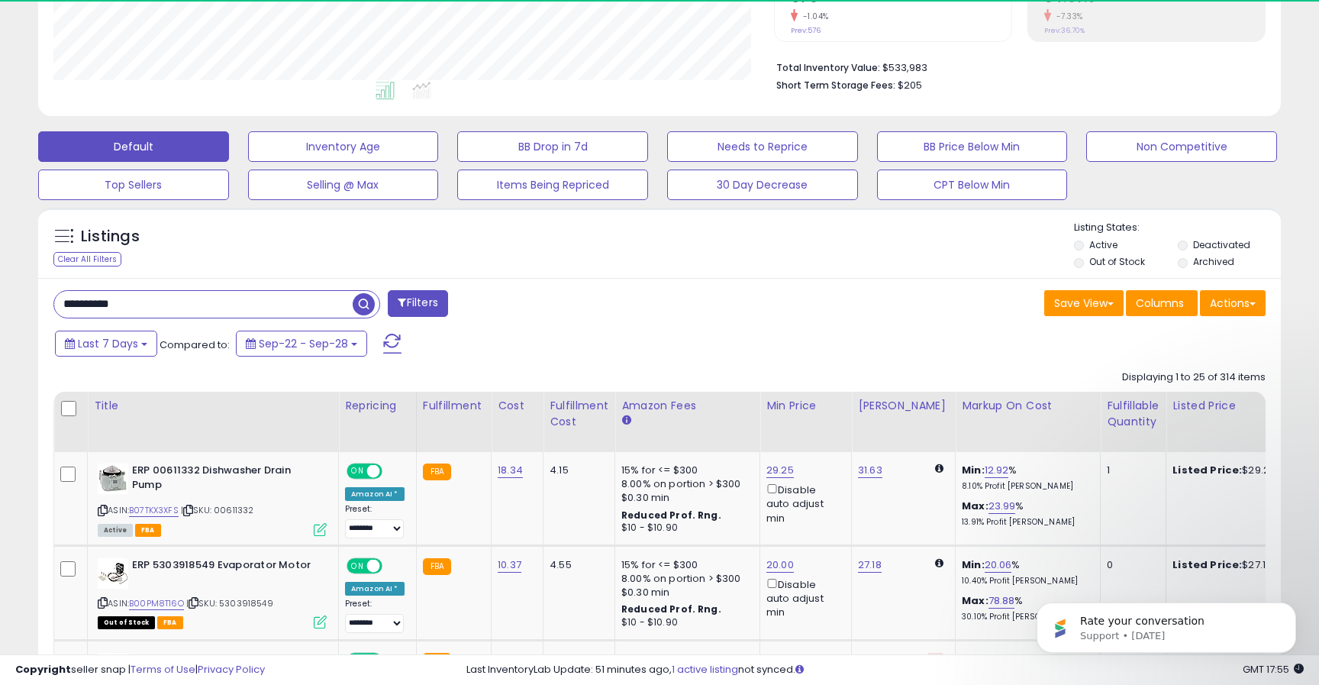  What do you see at coordinates (344, 147) in the screenshot?
I see `button: Inventory Age` at bounding box center [344, 147].